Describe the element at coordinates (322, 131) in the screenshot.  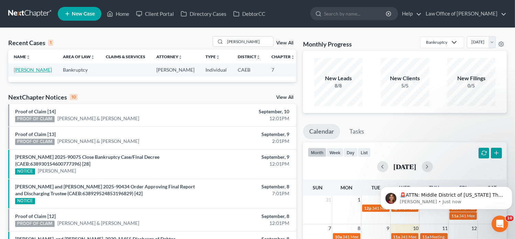
I see `a: Calendar` at that location.